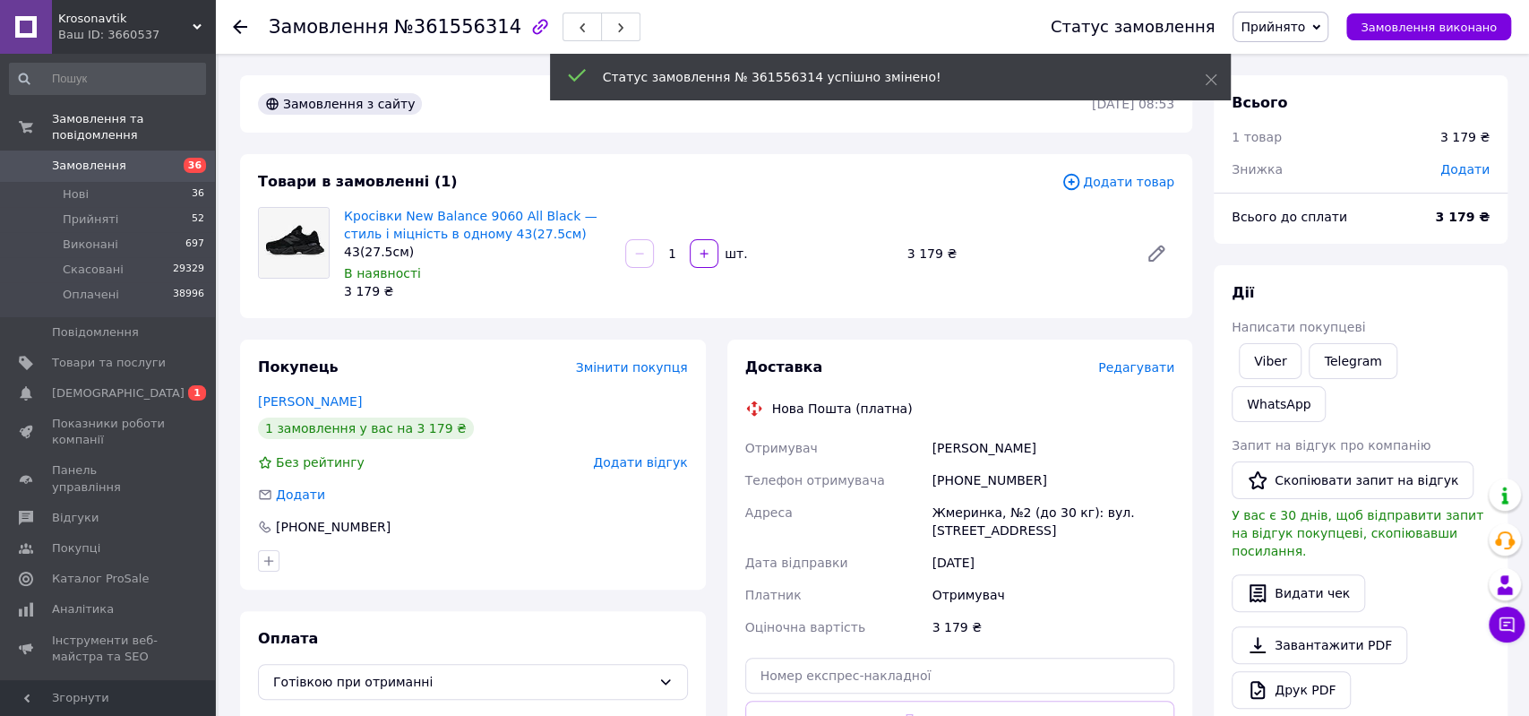 The height and width of the screenshot is (716, 1529). What do you see at coordinates (107, 79) in the screenshot?
I see `input: Пошук` at bounding box center [107, 79].